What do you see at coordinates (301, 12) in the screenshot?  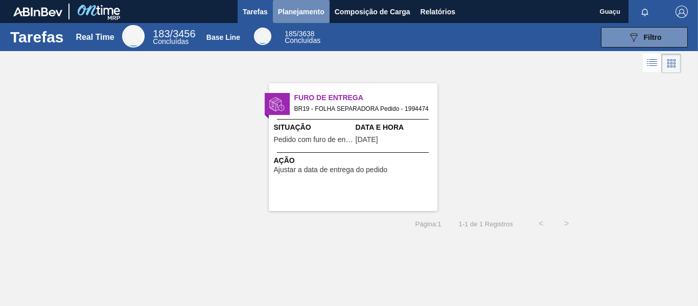 I see `span: Planejamento` at bounding box center [301, 12].